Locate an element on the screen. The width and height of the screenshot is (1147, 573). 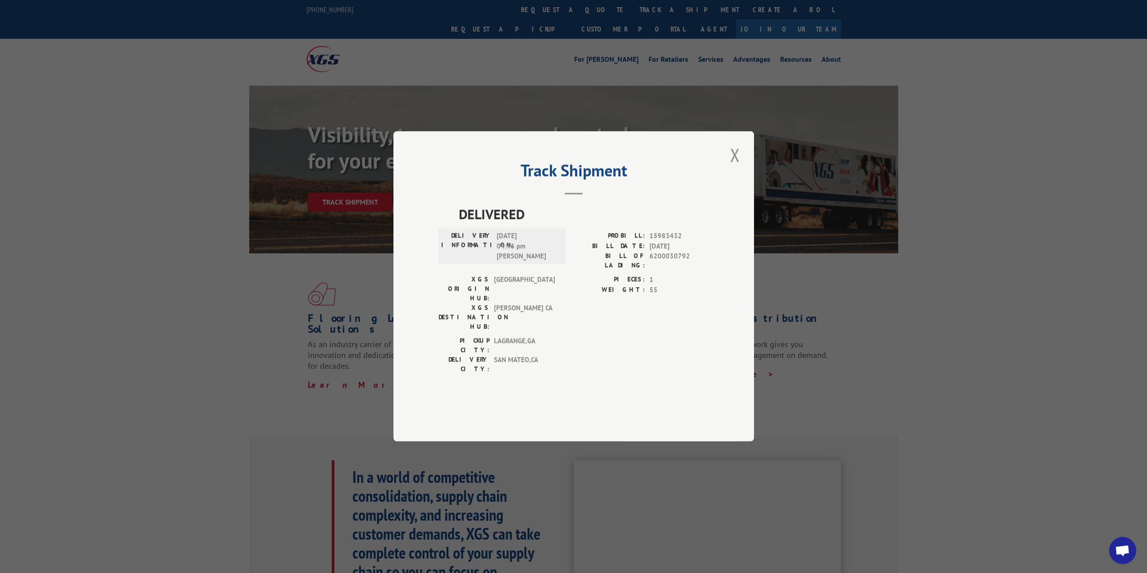
label: PICKUP CITY: is located at coordinates (464, 346).